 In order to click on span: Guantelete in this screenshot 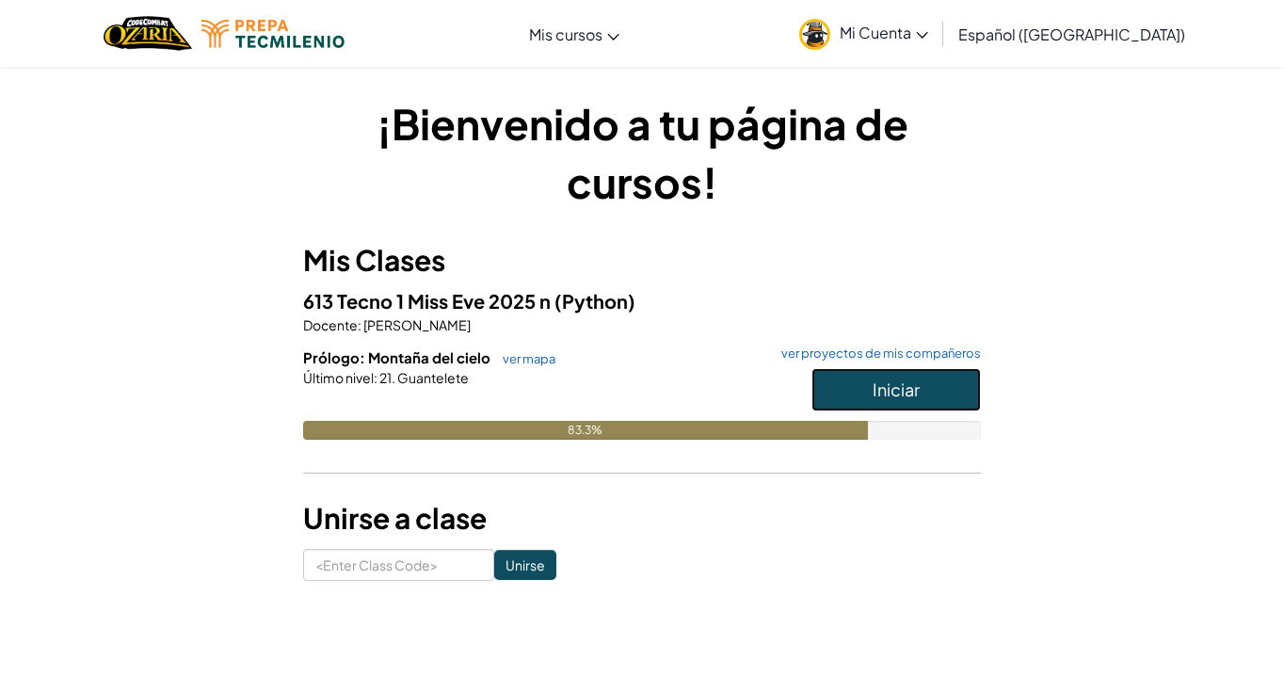, I will do `click(432, 377)`.